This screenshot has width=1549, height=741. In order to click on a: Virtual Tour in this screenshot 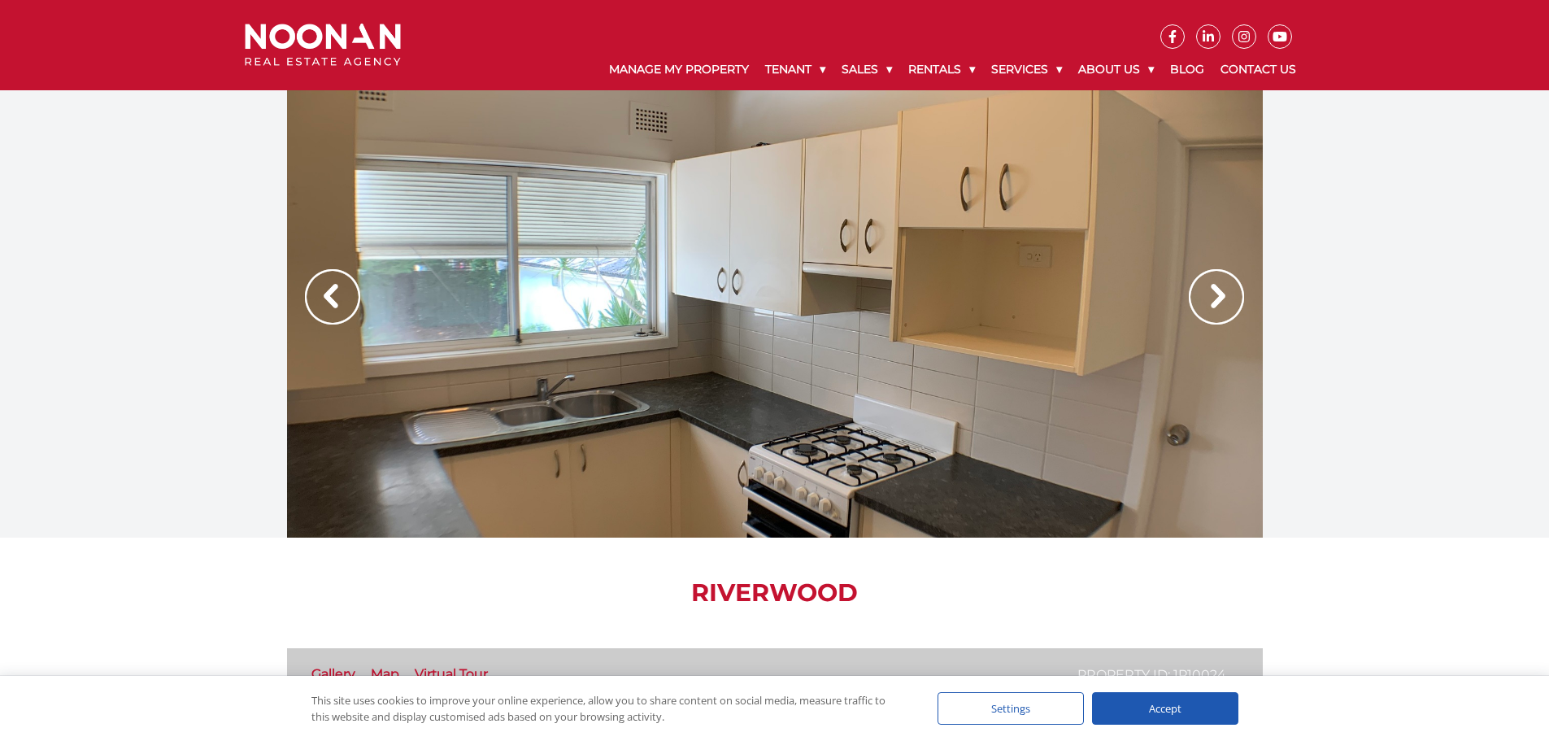, I will do `click(451, 673)`.